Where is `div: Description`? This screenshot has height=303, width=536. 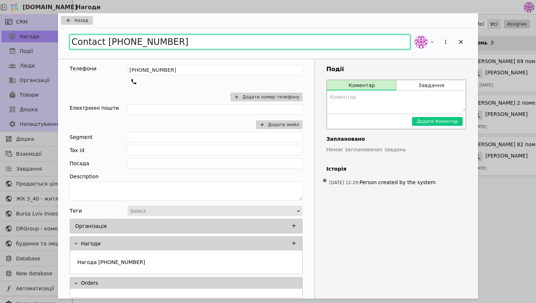
div: Description is located at coordinates (186, 177).